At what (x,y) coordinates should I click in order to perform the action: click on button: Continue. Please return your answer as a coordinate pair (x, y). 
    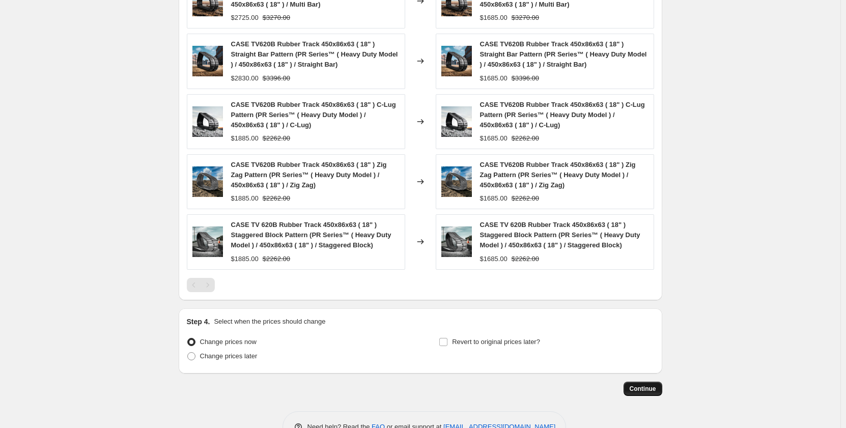
    Looking at the image, I should click on (643, 389).